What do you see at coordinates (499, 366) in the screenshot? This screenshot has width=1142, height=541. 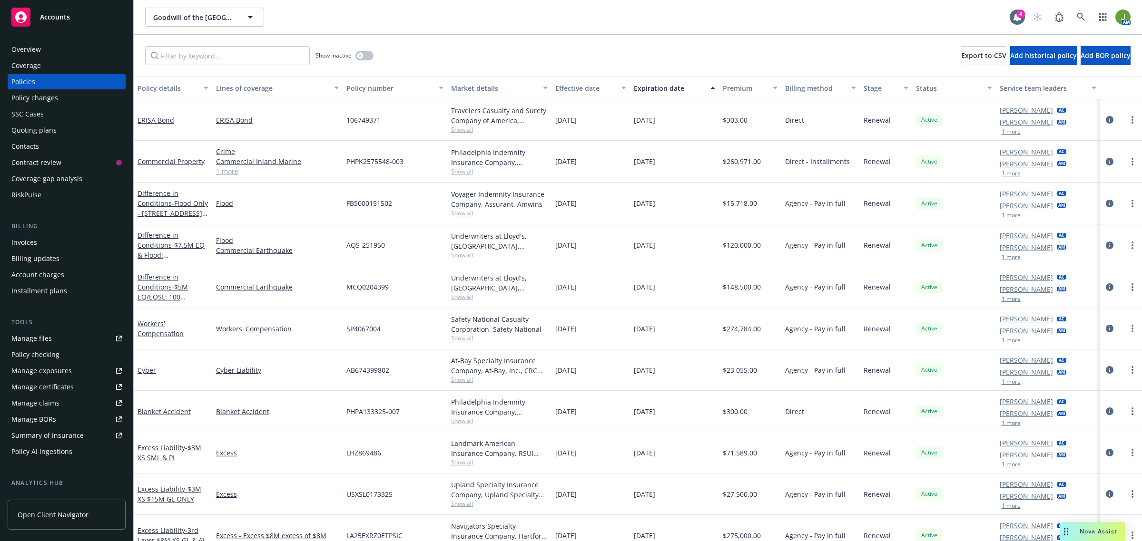 I see `div: At-Bay Specialty Insurance Company, At-Bay, Inc., CRC Group` at bounding box center [499, 366].